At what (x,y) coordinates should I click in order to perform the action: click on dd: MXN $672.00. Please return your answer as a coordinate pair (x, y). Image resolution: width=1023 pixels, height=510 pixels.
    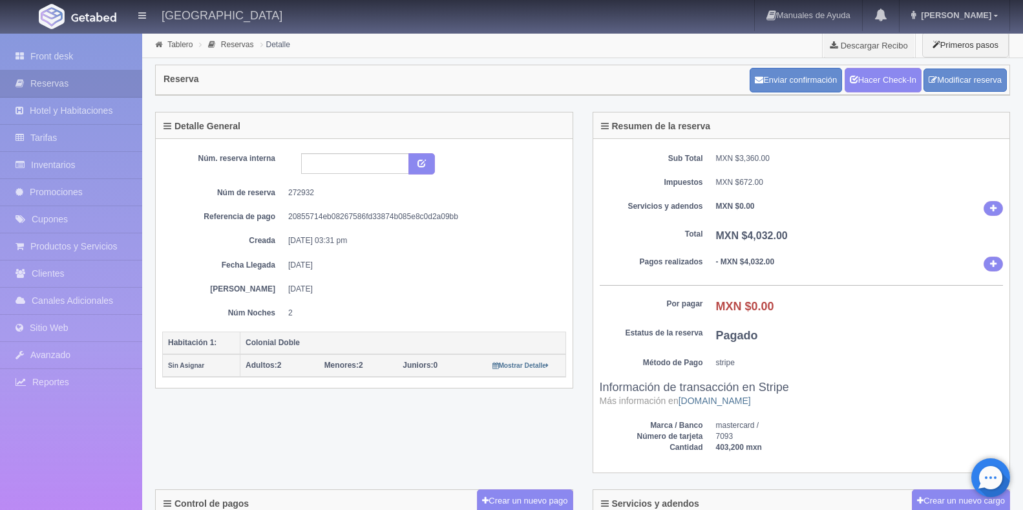
    Looking at the image, I should click on (860, 182).